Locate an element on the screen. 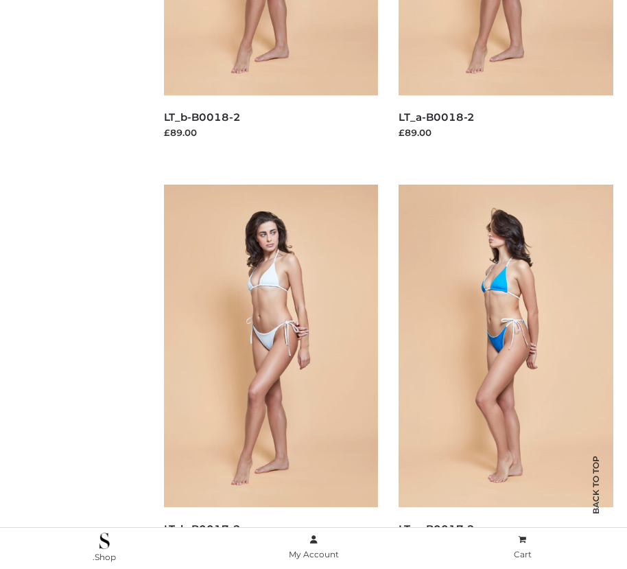  img: .Shop is located at coordinates (104, 541).